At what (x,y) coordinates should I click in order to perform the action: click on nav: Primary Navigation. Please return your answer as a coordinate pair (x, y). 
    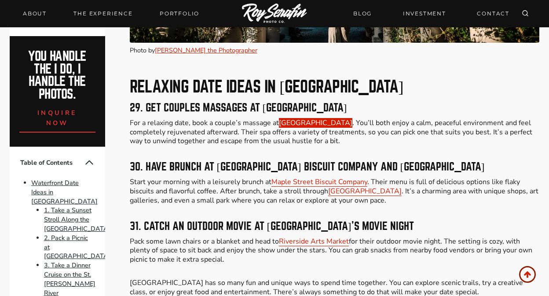
    Looking at the image, I should click on (111, 14).